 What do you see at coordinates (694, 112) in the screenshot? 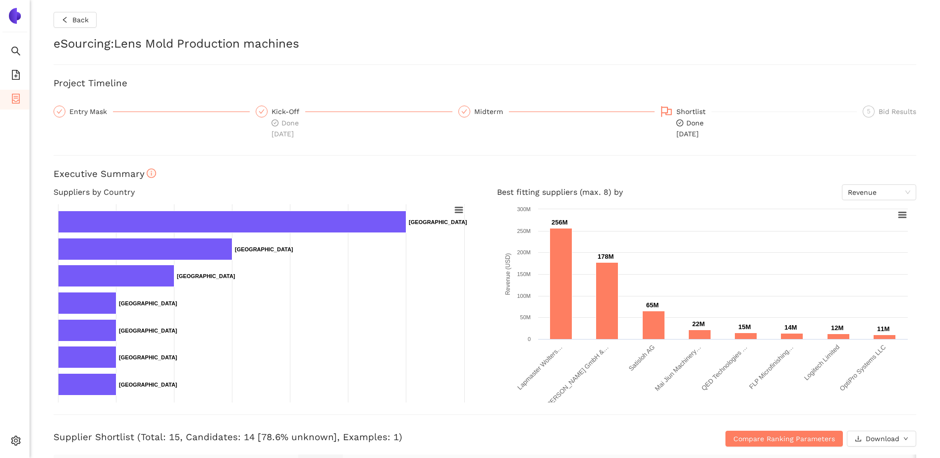
I see `div: Shortlist` at bounding box center [694, 112].